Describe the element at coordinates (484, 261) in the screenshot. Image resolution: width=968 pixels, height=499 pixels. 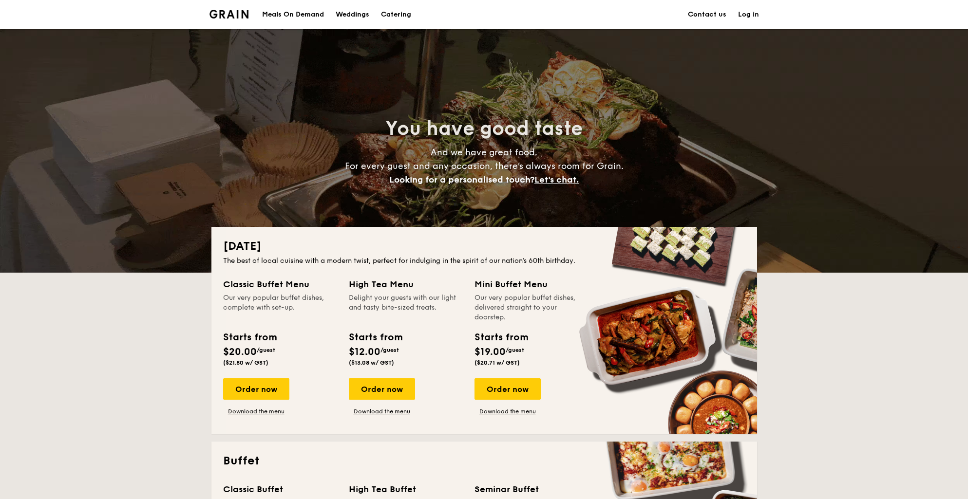
I see `div: The best of local cuisine with a modern twist, perfect for indulging in the spirit of our nation’...` at that location.